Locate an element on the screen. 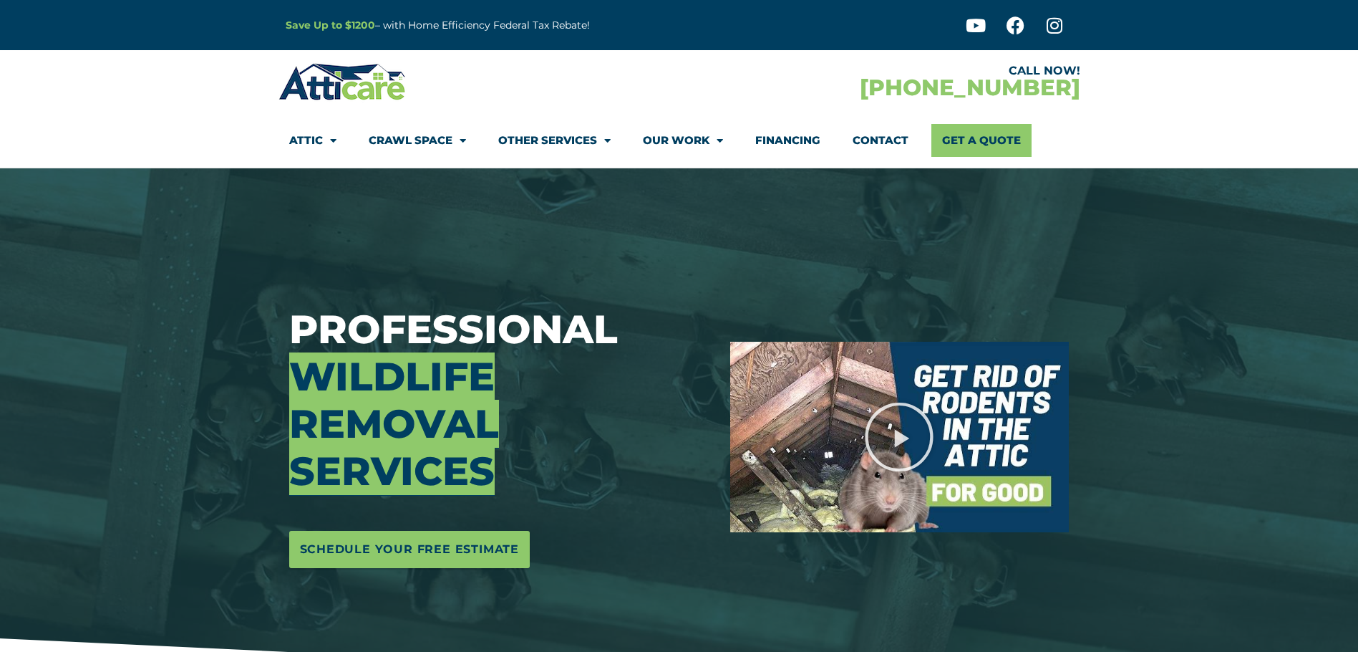 This screenshot has height=652, width=1358. h3: Professional is located at coordinates (499, 400).